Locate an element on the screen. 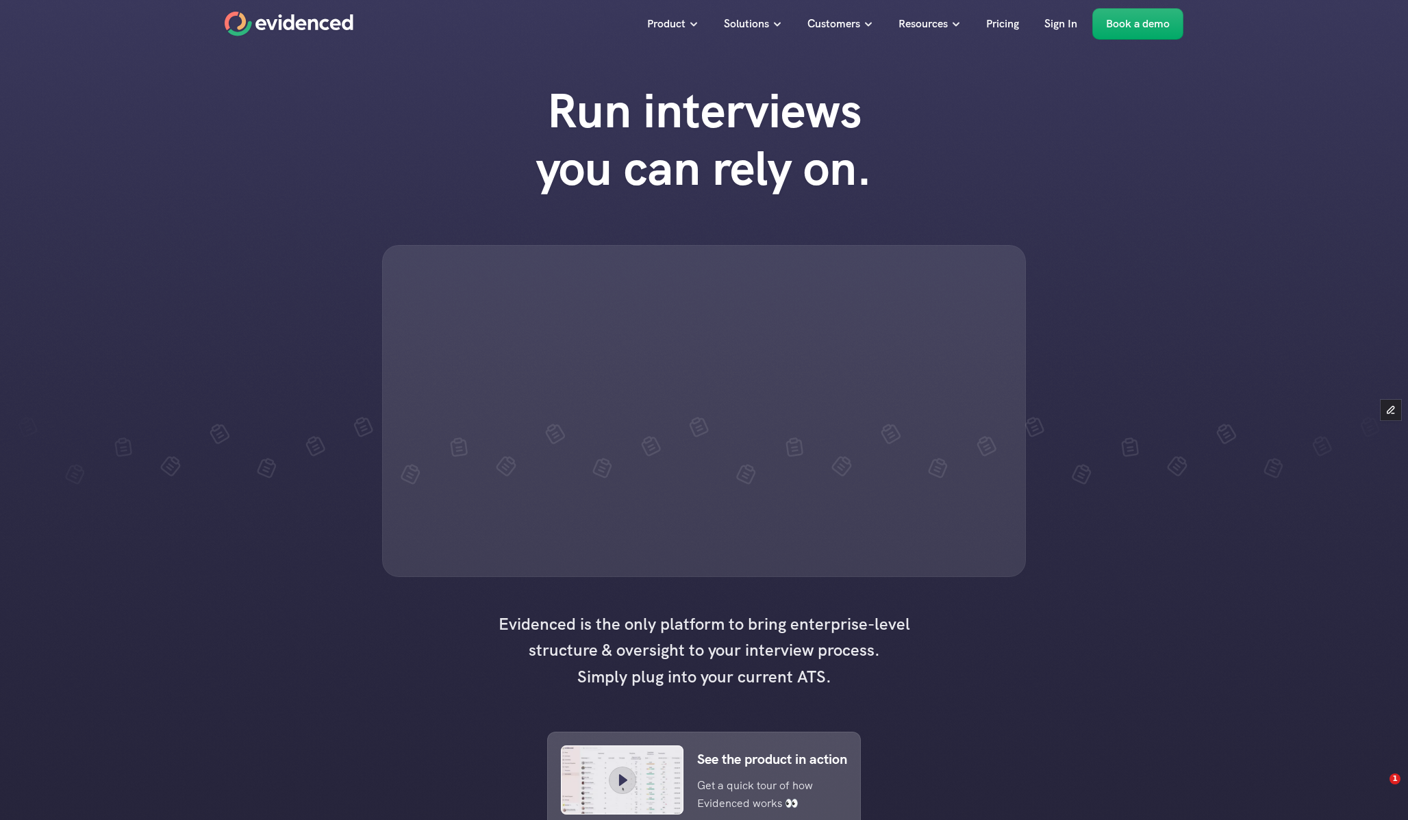  p: Product is located at coordinates (666, 24).